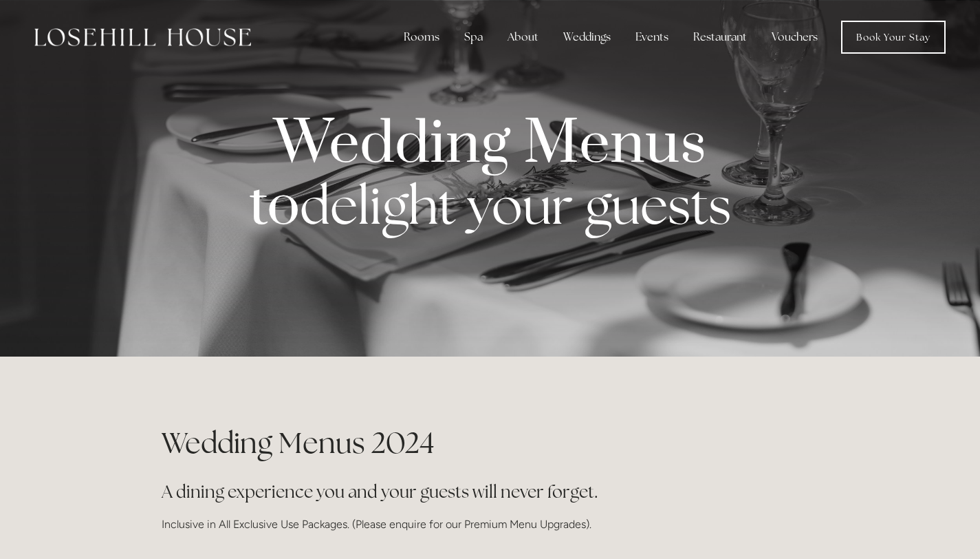  What do you see at coordinates (490, 523) in the screenshot?
I see `p: Inclusive in All Exclusive Use Packages. (Please enquire for our Premium Menu Upgrades).` at bounding box center [490, 523].